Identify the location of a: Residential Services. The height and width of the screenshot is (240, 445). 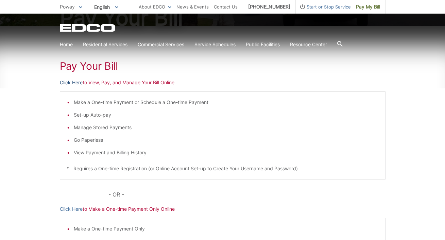
(105, 45).